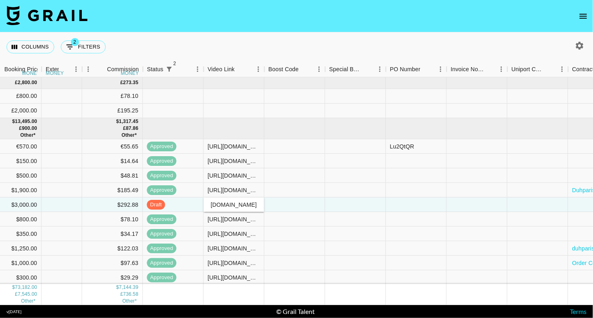 The height and width of the screenshot is (318, 593). Describe the element at coordinates (234, 190) in the screenshot. I see `div: https://www.tiktok.com/@duhparis/video/7537819407062453559?_r=1&_t=ZT-8ypIFjoLYnF` at that location.